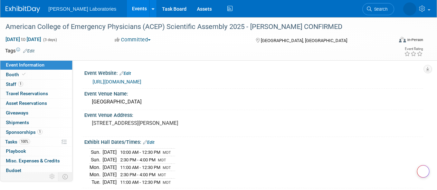 This screenshot has width=437, height=190. Describe the element at coordinates (24, 132) in the screenshot. I see `span: Sponsorships` at that location.